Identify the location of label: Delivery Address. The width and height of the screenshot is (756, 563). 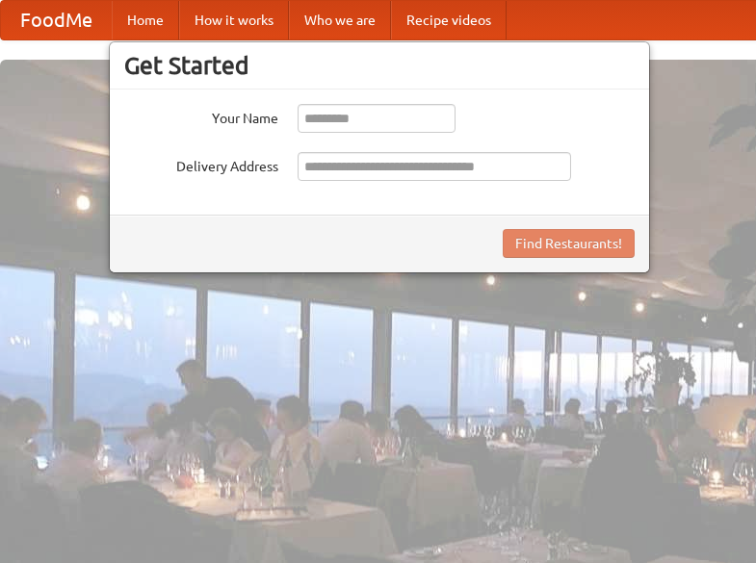
(201, 164).